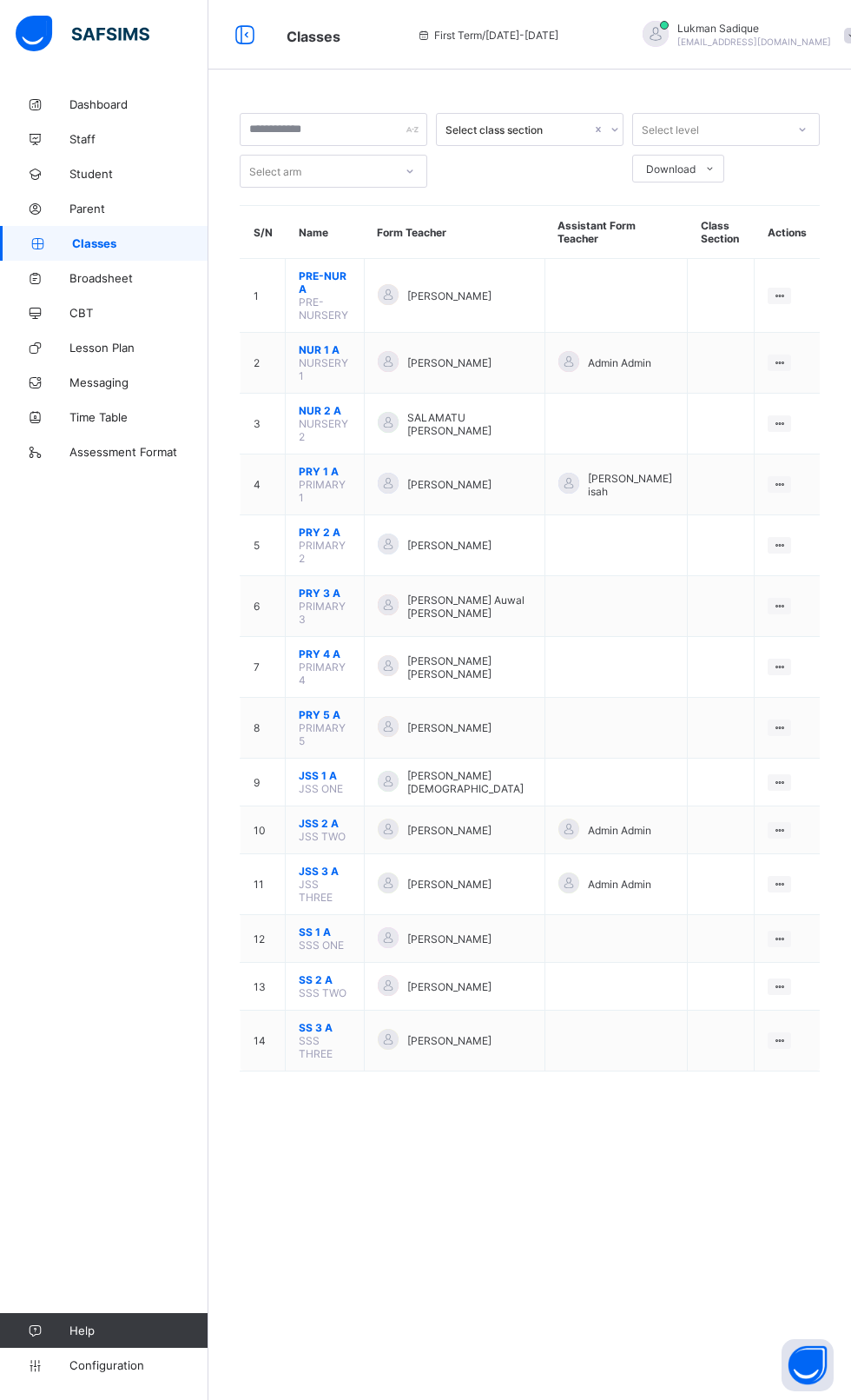  What do you see at coordinates (322, 835) in the screenshot?
I see `span: JSS TWO` at bounding box center [322, 835].